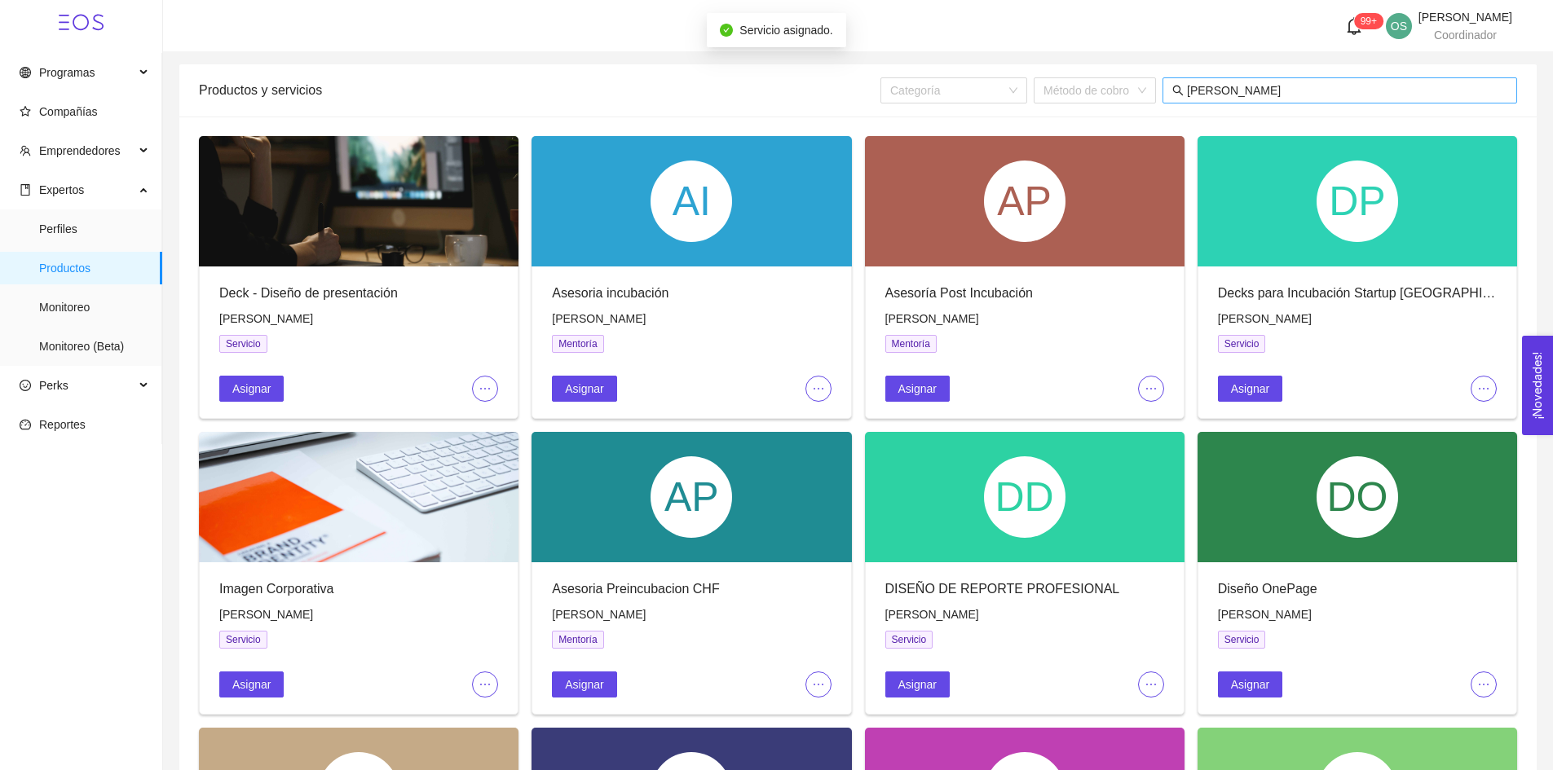  I want to click on span: Programas, so click(67, 73).